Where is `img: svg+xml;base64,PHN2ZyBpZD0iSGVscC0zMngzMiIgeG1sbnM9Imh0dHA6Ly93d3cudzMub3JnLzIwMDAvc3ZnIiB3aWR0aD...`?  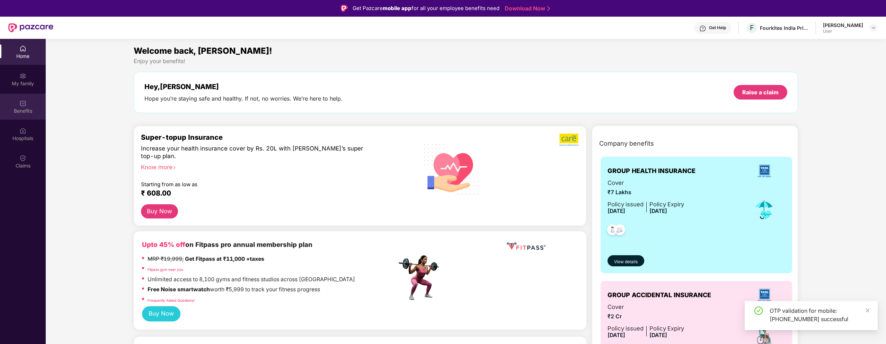 img: svg+xml;base64,PHN2ZyBpZD0iSGVscC0zMngzMiIgeG1sbnM9Imh0dHA6Ly93d3cudzMub3JnLzIwMDAvc3ZnIiB3aWR0aD... is located at coordinates (703, 28).